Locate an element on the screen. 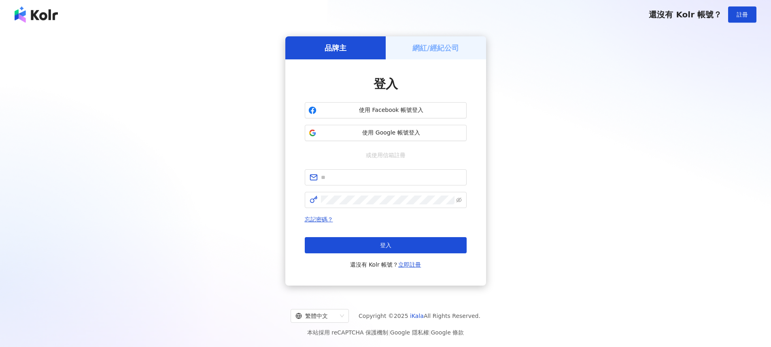 The height and width of the screenshot is (347, 771). button: 使用 Google 帳號登入 is located at coordinates (386, 133).